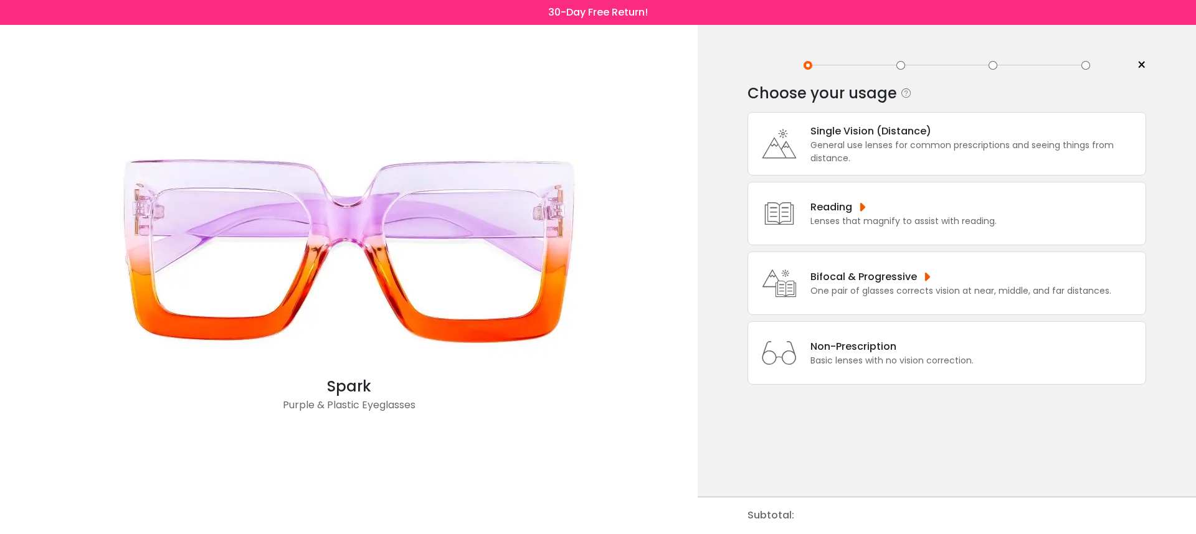 The height and width of the screenshot is (534, 1196). I want to click on div: One pair of glasses corrects vision at near, middle, and far distances., so click(960, 291).